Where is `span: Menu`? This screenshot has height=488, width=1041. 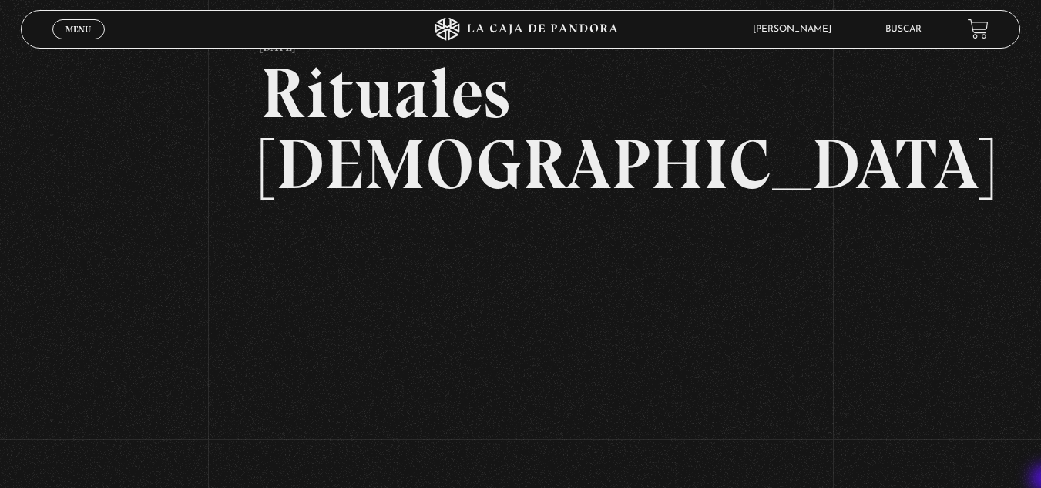
span: Menu is located at coordinates (78, 29).